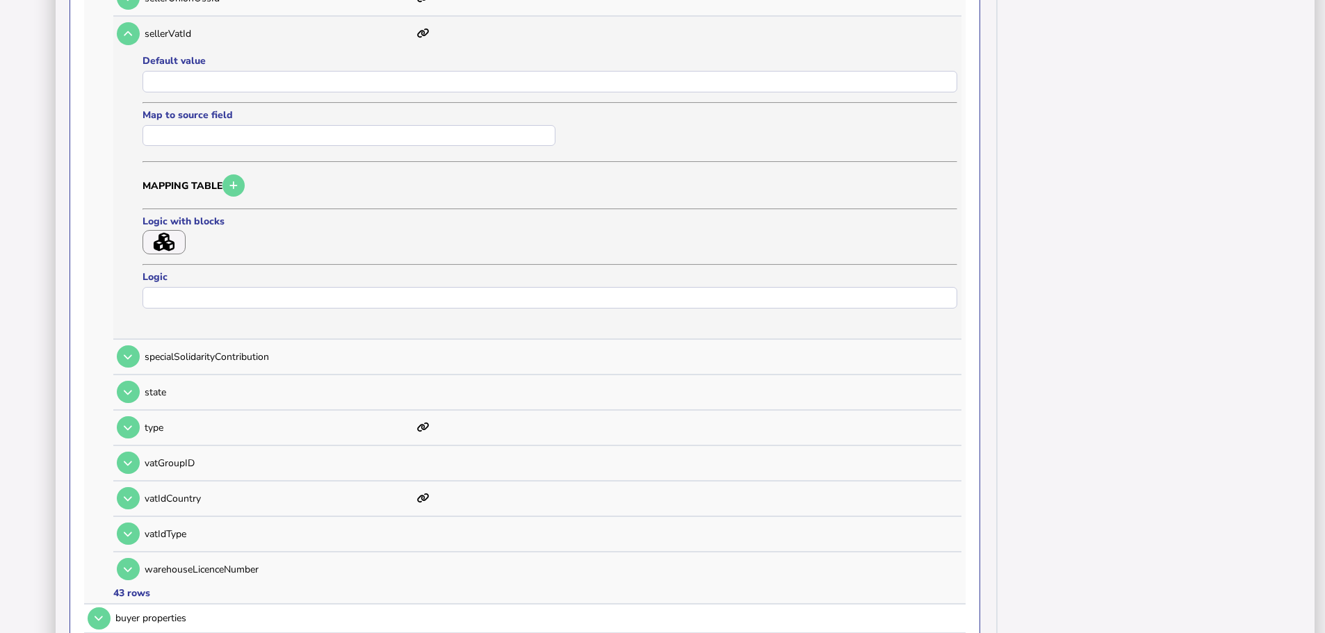  Describe the element at coordinates (278, 534) in the screenshot. I see `p: vatIdType` at that location.